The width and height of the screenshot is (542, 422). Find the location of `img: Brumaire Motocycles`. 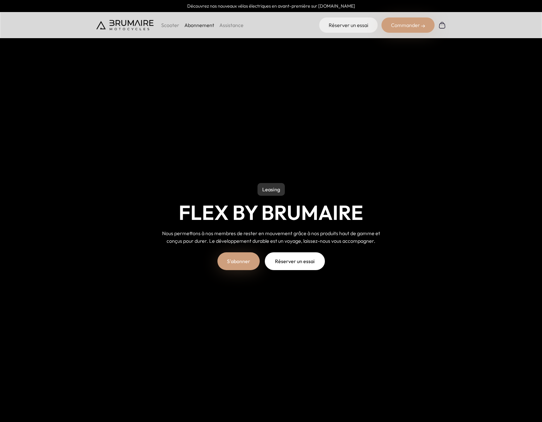

img: Brumaire Motocycles is located at coordinates (125, 25).